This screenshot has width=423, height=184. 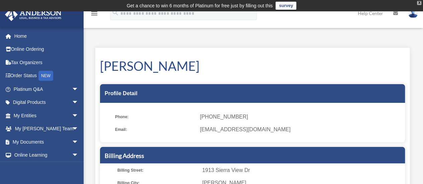 I want to click on div: close, so click(x=419, y=3).